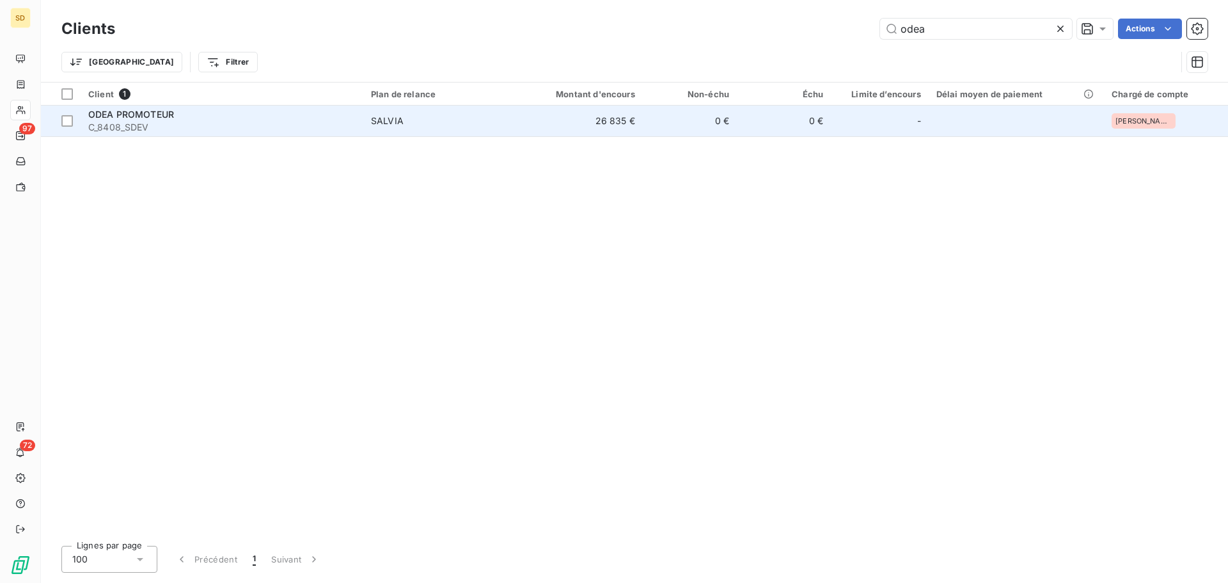 This screenshot has height=583, width=1228. Describe the element at coordinates (206, 559) in the screenshot. I see `button: Précédent` at that location.